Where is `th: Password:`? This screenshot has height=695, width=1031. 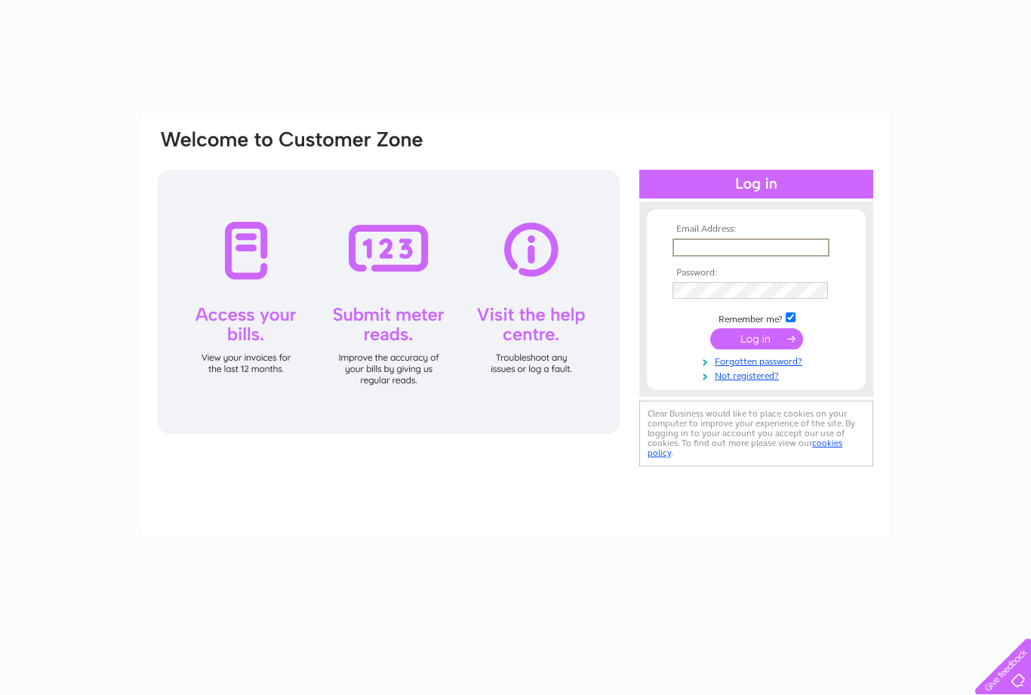 th: Password: is located at coordinates (756, 273).